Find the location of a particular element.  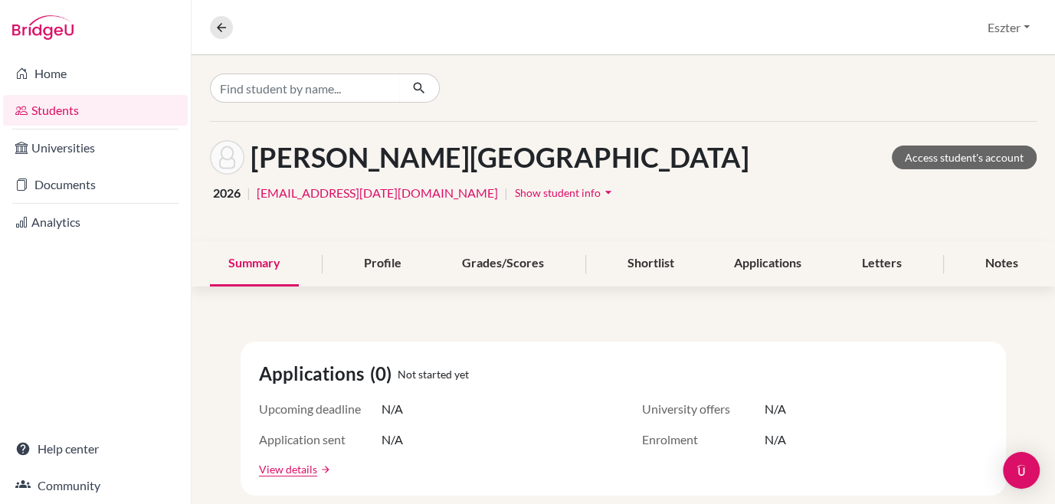

span: Applications is located at coordinates (314, 374).